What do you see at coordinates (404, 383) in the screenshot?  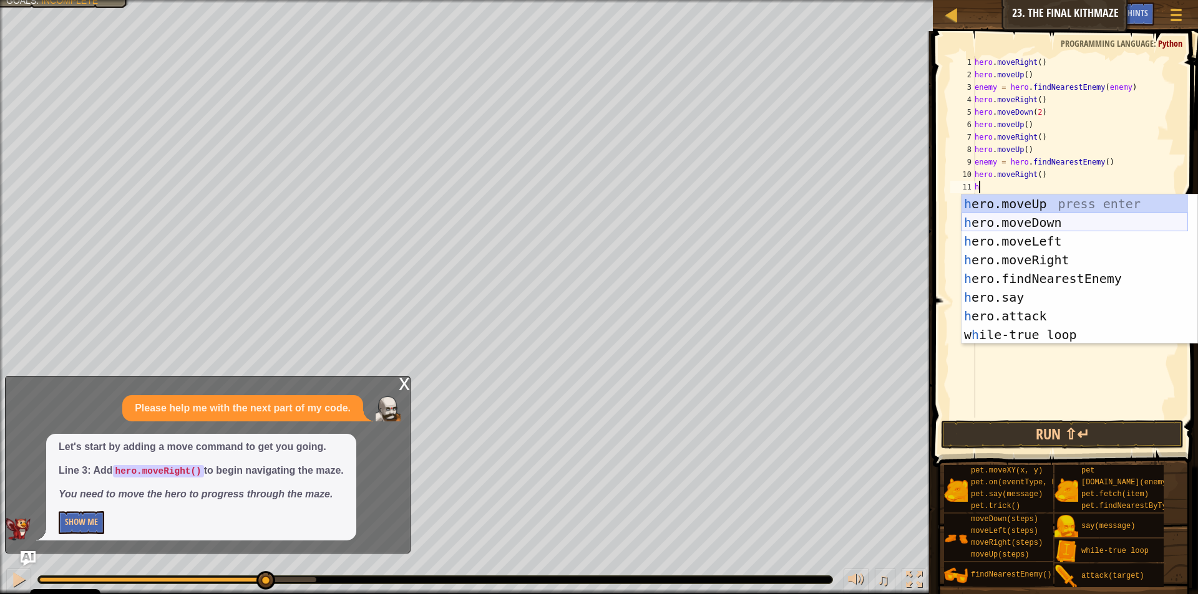 I see `div: x` at bounding box center [404, 383].